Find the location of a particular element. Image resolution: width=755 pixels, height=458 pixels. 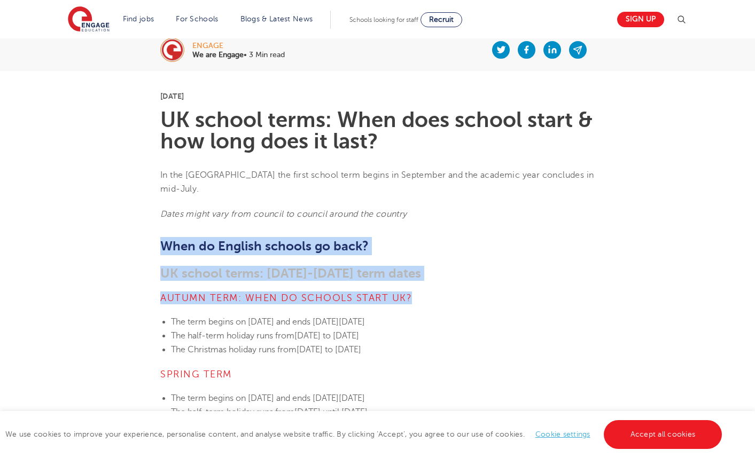

b: We are Engage is located at coordinates (218, 54).